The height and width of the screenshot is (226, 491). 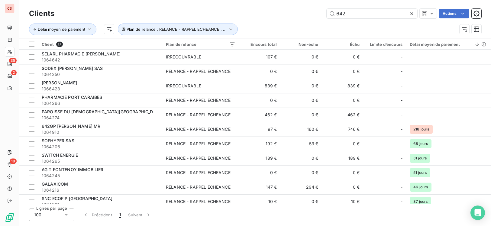 I want to click on span: Client, so click(x=48, y=44).